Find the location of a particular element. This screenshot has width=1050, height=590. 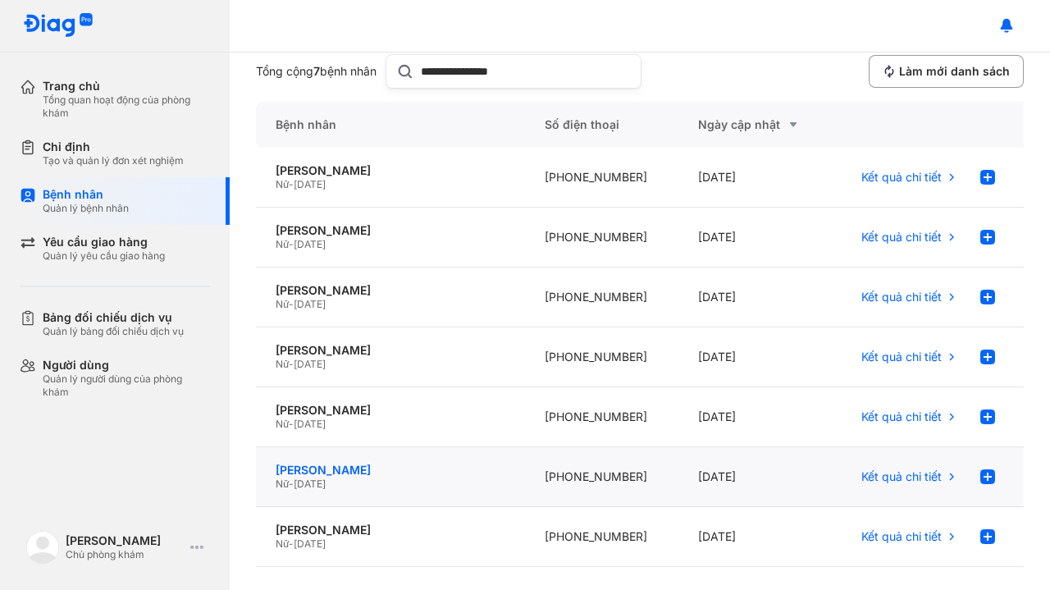

div: Quản lý bệnh nhân is located at coordinates (85, 208).